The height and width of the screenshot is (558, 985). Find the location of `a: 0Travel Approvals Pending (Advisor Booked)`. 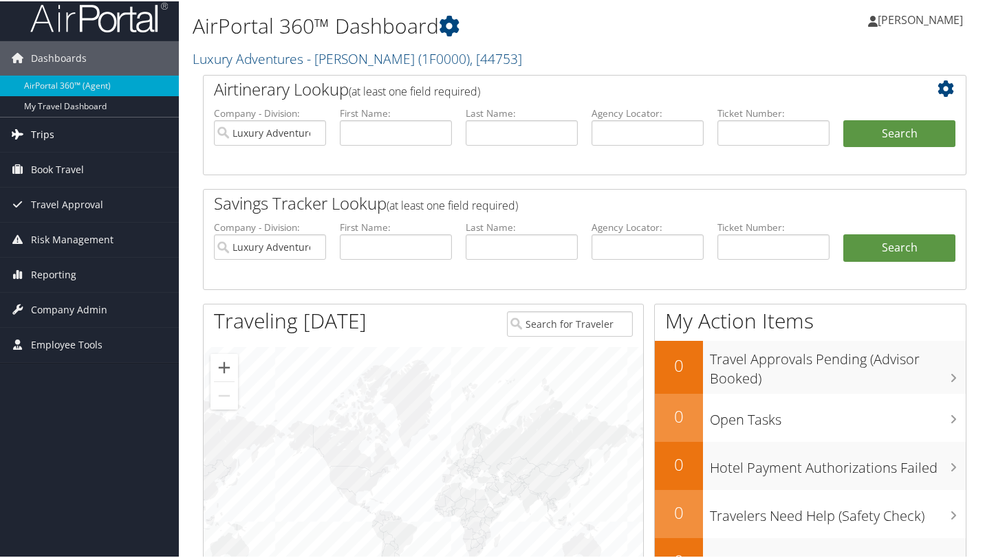

a: 0Travel Approvals Pending (Advisor Booked) is located at coordinates (810, 366).